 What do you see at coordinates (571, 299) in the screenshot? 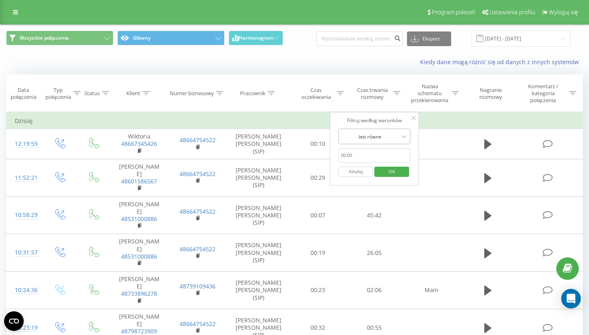
I see `div: Open Intercom Messenger` at bounding box center [571, 299].